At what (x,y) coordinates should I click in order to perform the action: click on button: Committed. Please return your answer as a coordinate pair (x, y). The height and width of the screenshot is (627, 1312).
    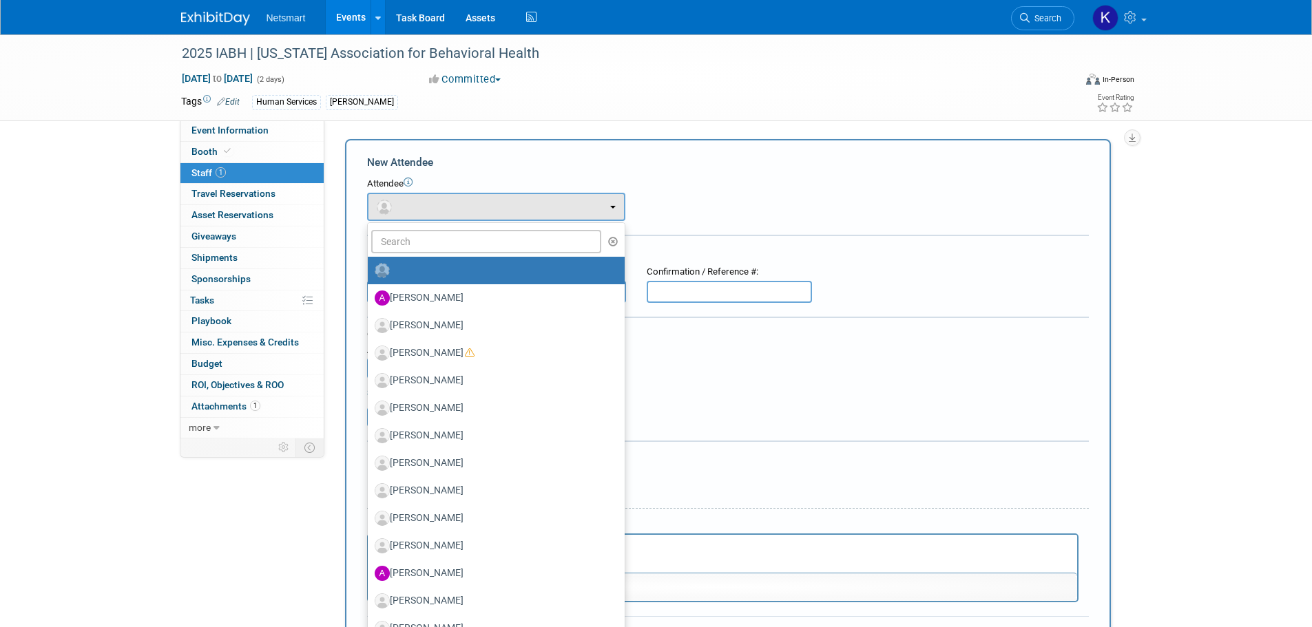
    Looking at the image, I should click on (465, 79).